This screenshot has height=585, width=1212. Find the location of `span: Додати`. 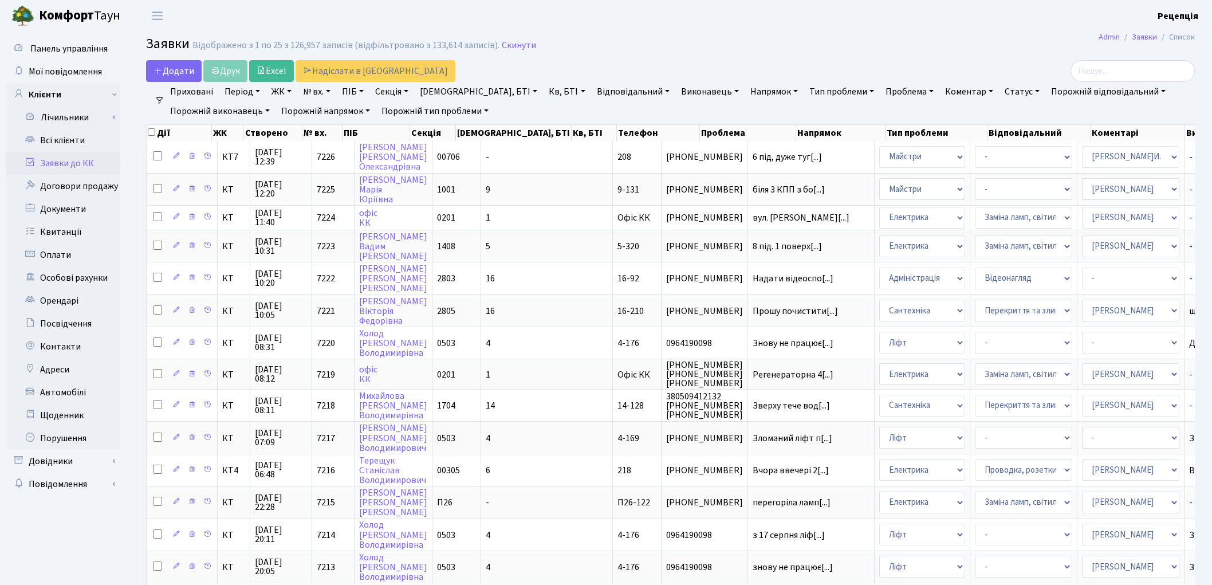

span: Додати is located at coordinates (174, 71).